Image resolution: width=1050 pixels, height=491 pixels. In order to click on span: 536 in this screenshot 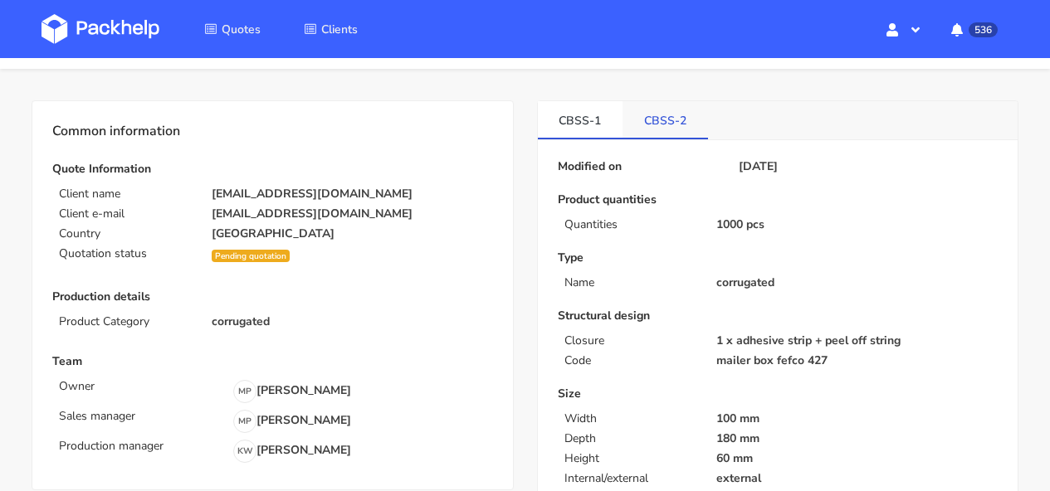, I will do `click(983, 30)`.